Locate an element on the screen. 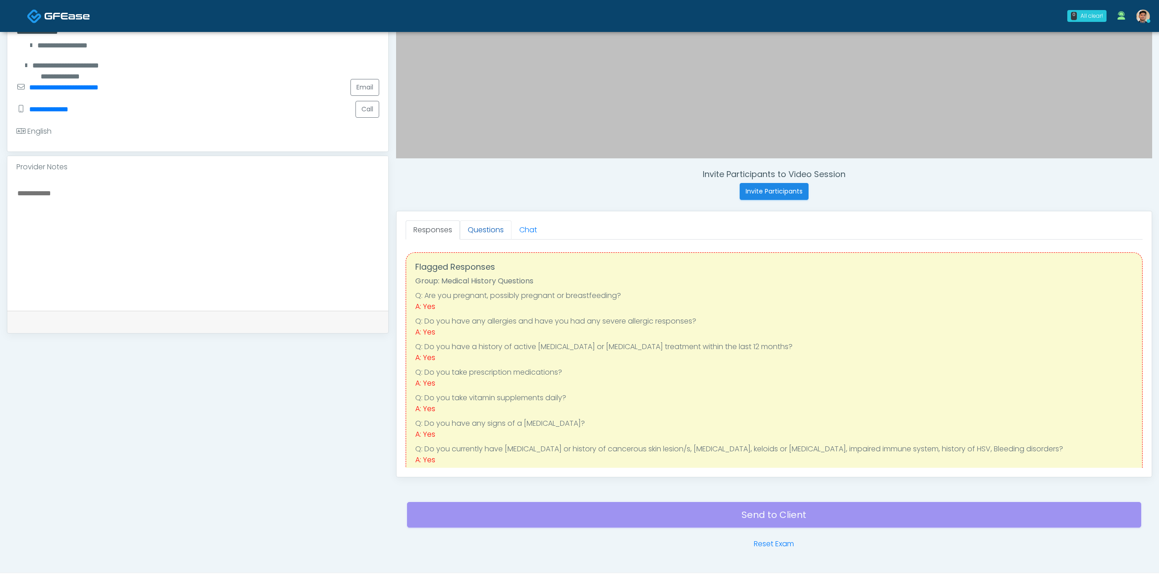 The width and height of the screenshot is (1159, 575). button: Open LiveChat chat widget is located at coordinates (21, 17).